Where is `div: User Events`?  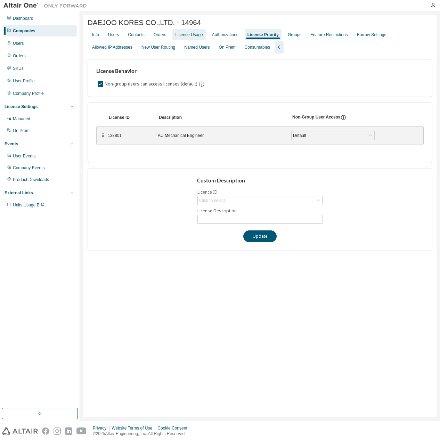 div: User Events is located at coordinates (24, 156).